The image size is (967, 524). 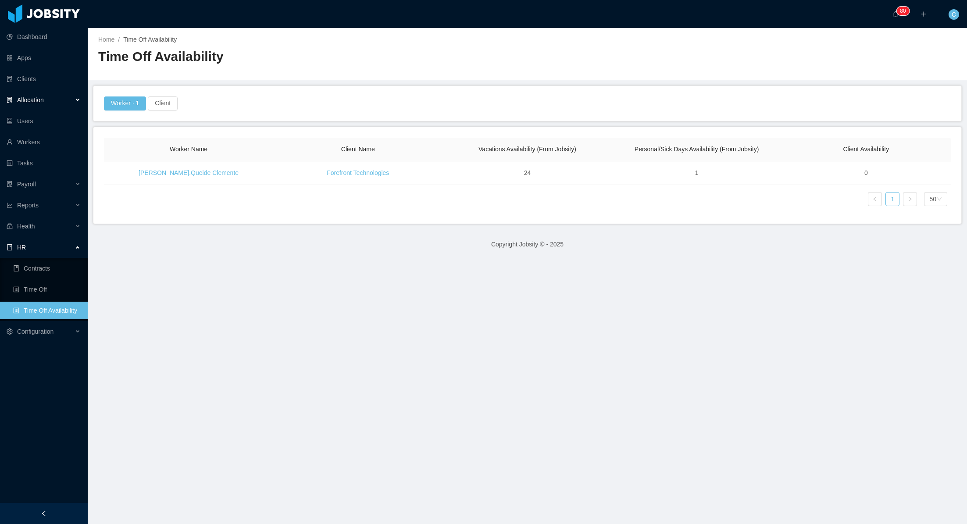 I want to click on i: icon: plus, so click(x=923, y=14).